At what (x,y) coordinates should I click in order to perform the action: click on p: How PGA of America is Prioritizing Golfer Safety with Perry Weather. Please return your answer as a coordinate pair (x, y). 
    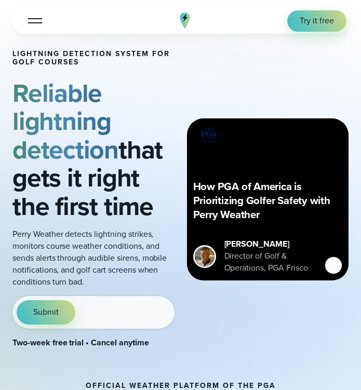
    Looking at the image, I should click on (268, 201).